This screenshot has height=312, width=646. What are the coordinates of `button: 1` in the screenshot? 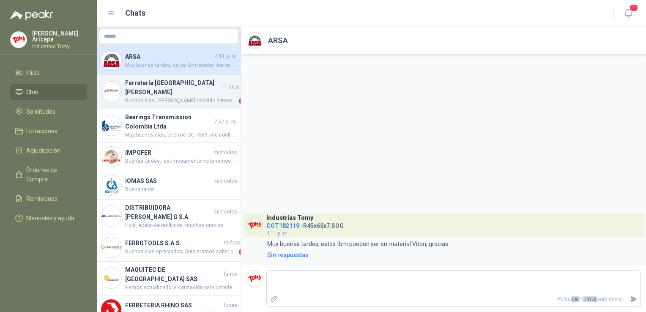 It's located at (628, 14).